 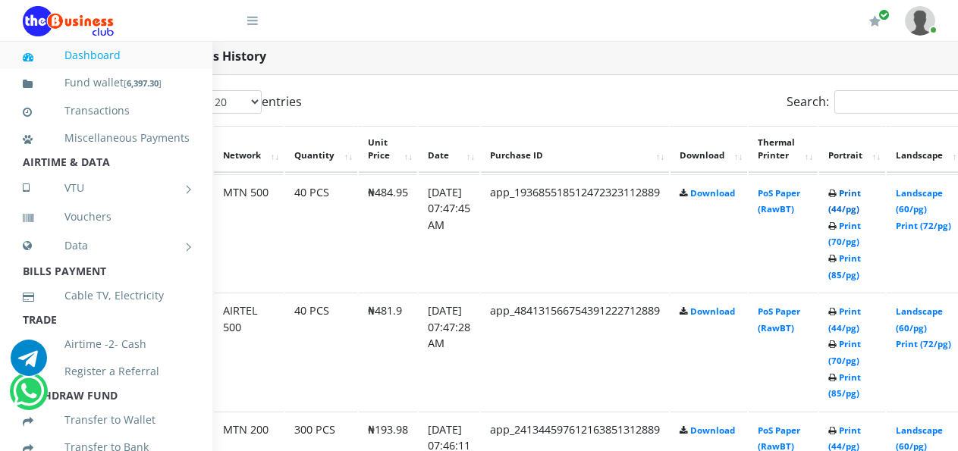 I want to click on td: app_193685518512472323112889, so click(x=575, y=233).